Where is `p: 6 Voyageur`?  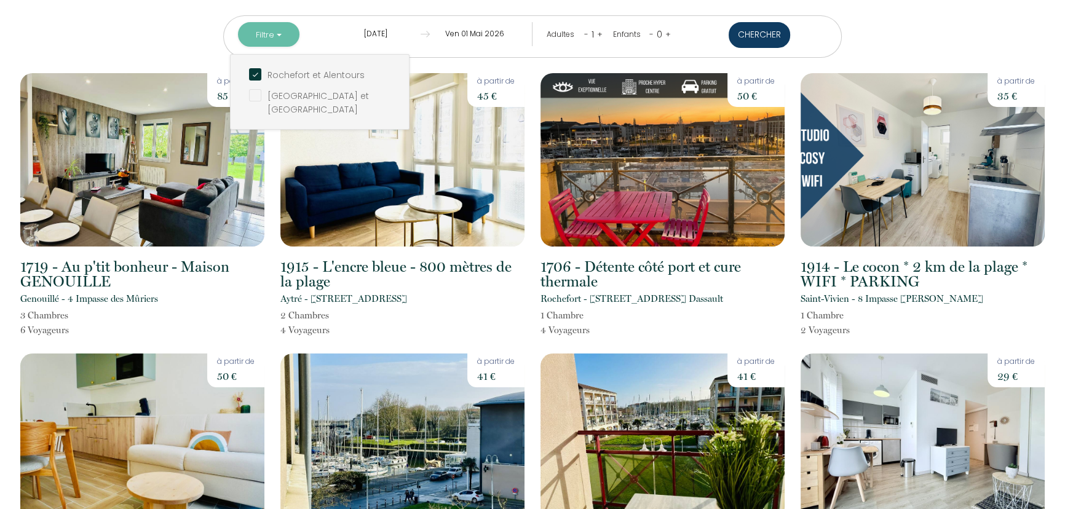
p: 6 Voyageur is located at coordinates (44, 330).